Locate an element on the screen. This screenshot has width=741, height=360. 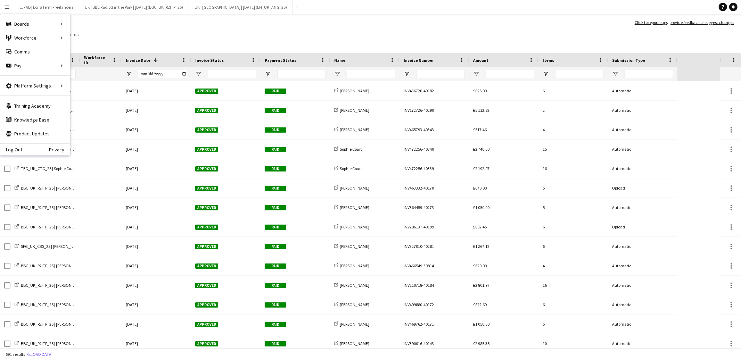
a: Privacy is located at coordinates (59, 150).